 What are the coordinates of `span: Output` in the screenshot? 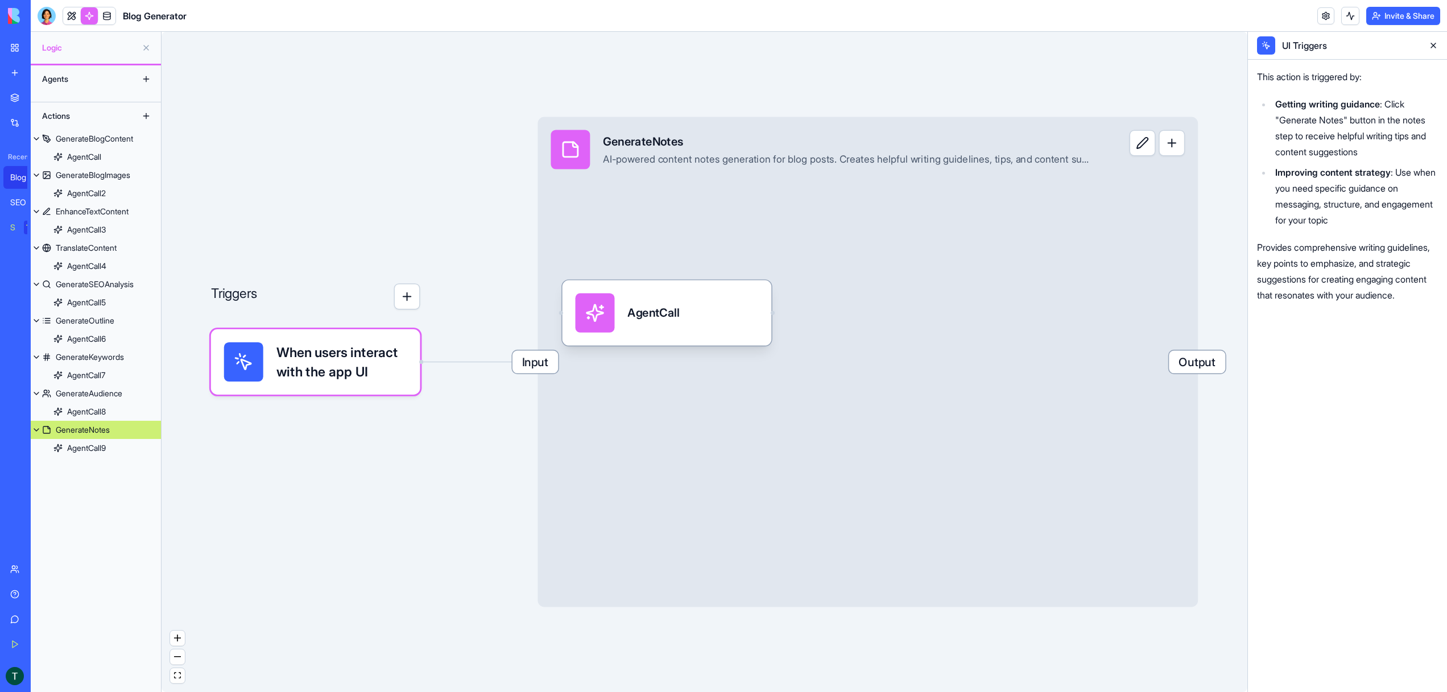 It's located at (1197, 362).